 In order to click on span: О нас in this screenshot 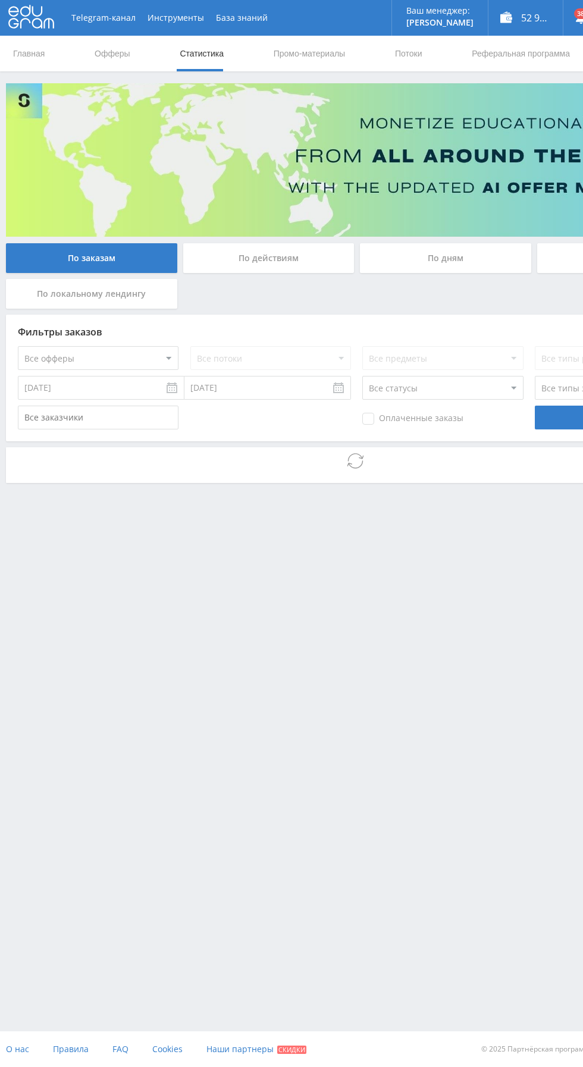, I will do `click(17, 1049)`.